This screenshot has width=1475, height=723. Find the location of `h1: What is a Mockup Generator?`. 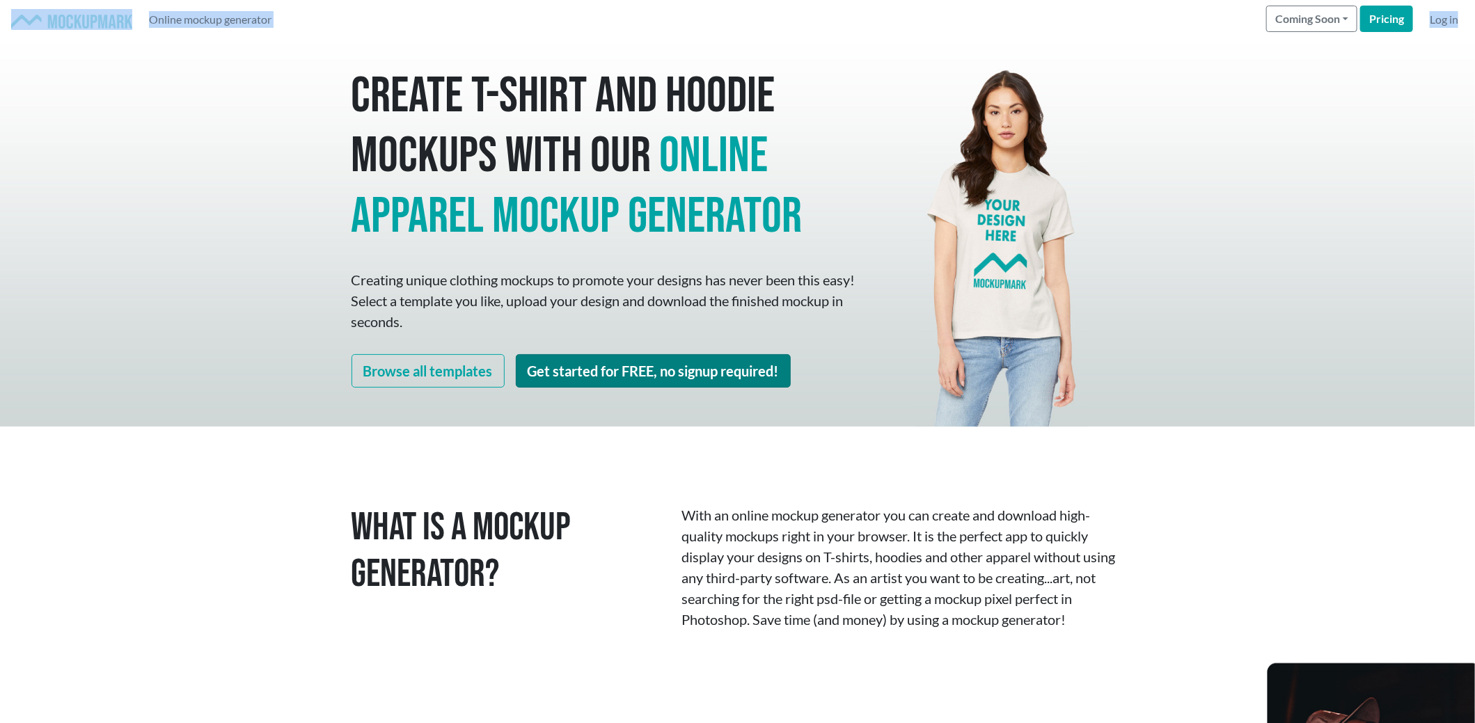

h1: What is a Mockup Generator? is located at coordinates (506, 551).